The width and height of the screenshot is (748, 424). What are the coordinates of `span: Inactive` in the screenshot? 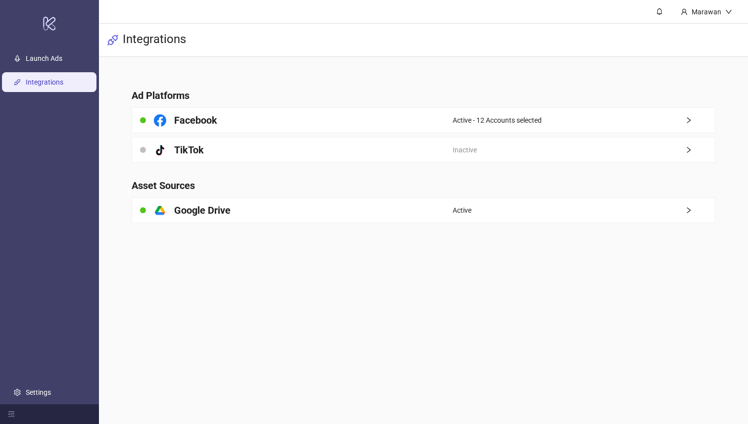 It's located at (465, 150).